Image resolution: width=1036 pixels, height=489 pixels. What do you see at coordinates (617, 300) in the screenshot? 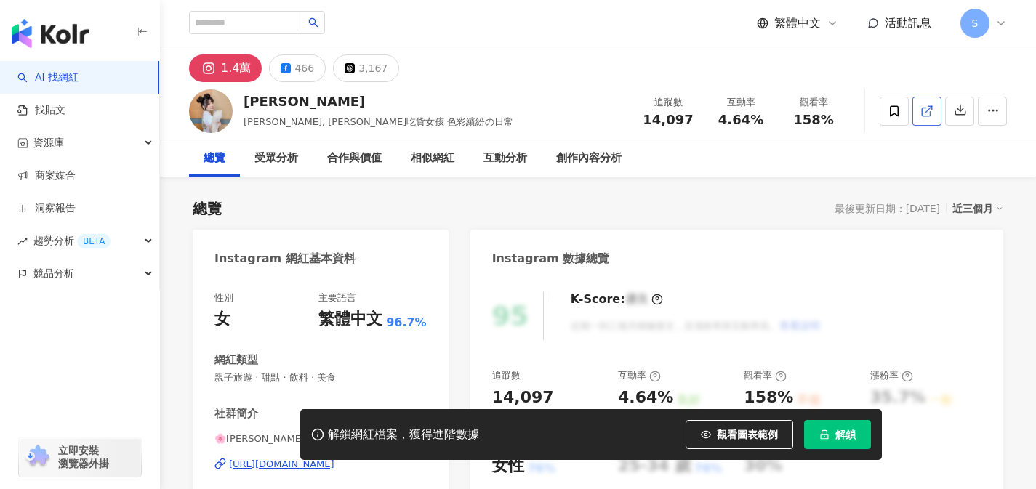
I see `div: K-Score :` at bounding box center [617, 300].